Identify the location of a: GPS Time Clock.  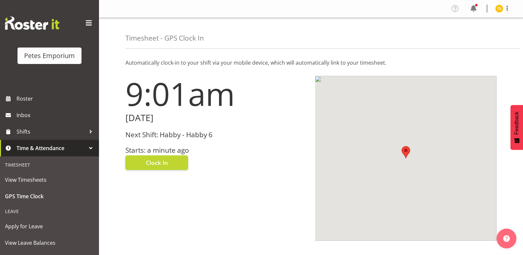
(50, 196).